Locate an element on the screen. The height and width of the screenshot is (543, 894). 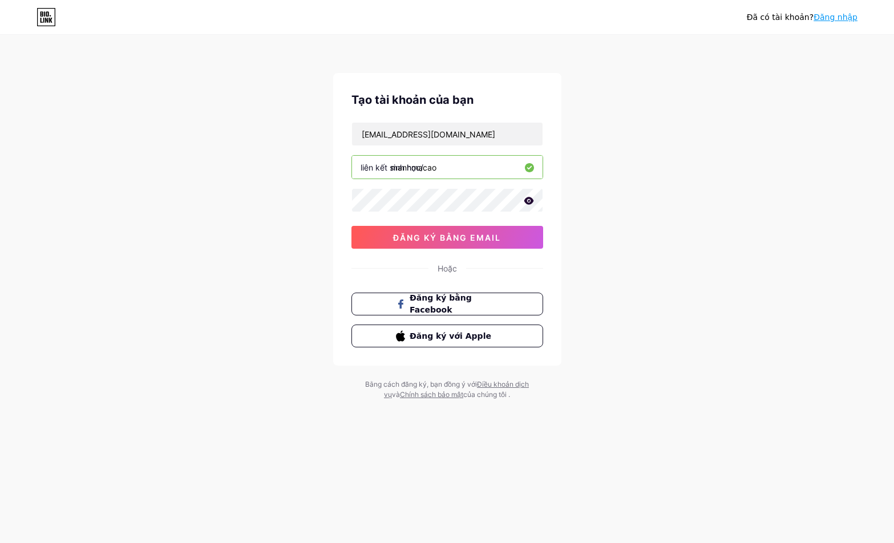
a: Đăng nhập is located at coordinates (836, 17).